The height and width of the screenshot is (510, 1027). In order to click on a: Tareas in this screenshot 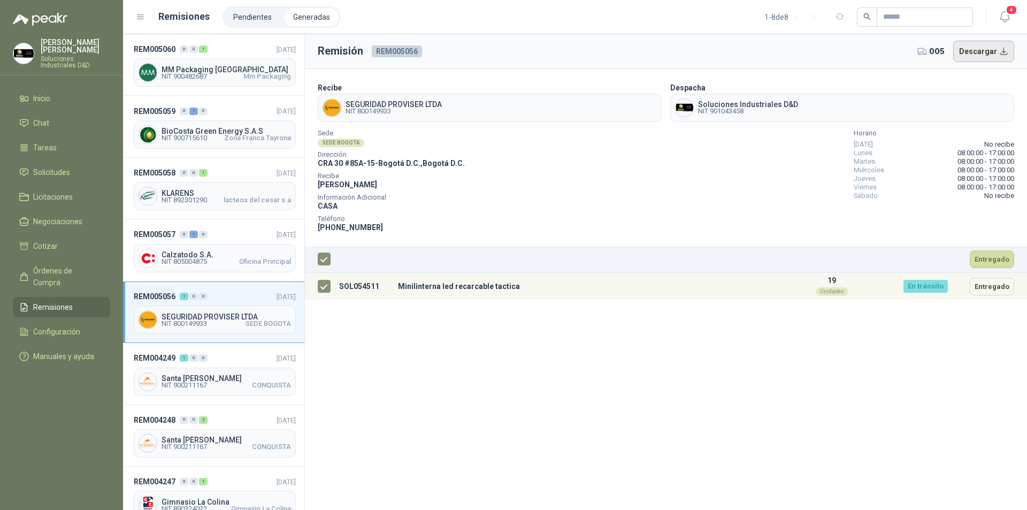, I will do `click(61, 148)`.